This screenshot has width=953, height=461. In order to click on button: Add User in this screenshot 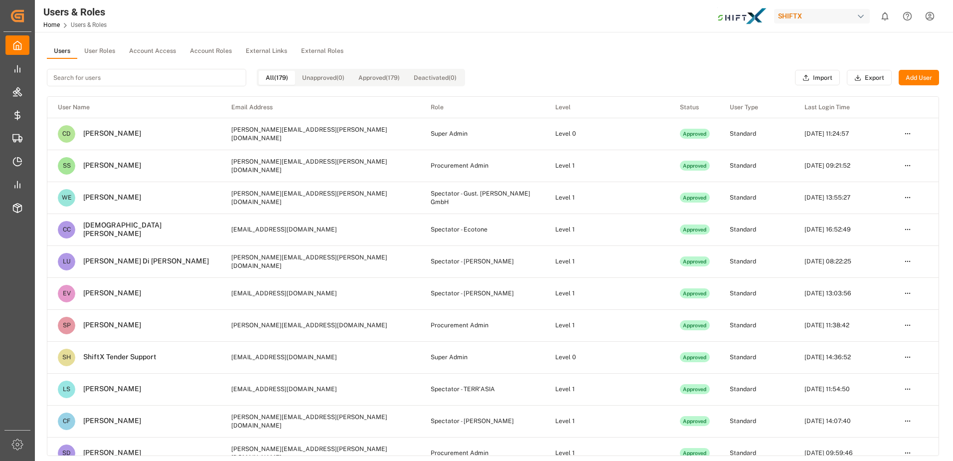, I will do `click(919, 78)`.